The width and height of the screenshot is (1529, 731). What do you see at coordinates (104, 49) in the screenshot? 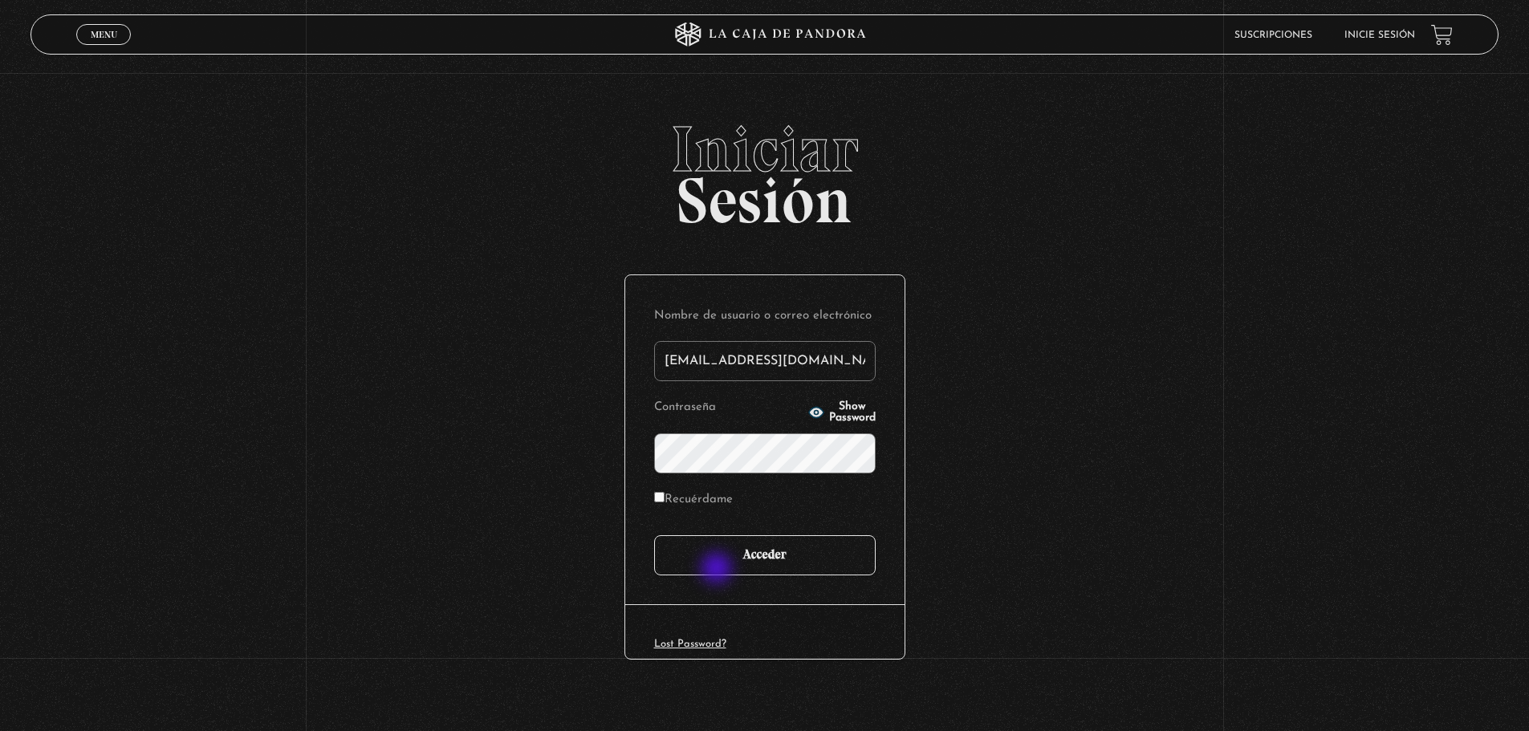
I see `span: Cerrar` at bounding box center [104, 49].